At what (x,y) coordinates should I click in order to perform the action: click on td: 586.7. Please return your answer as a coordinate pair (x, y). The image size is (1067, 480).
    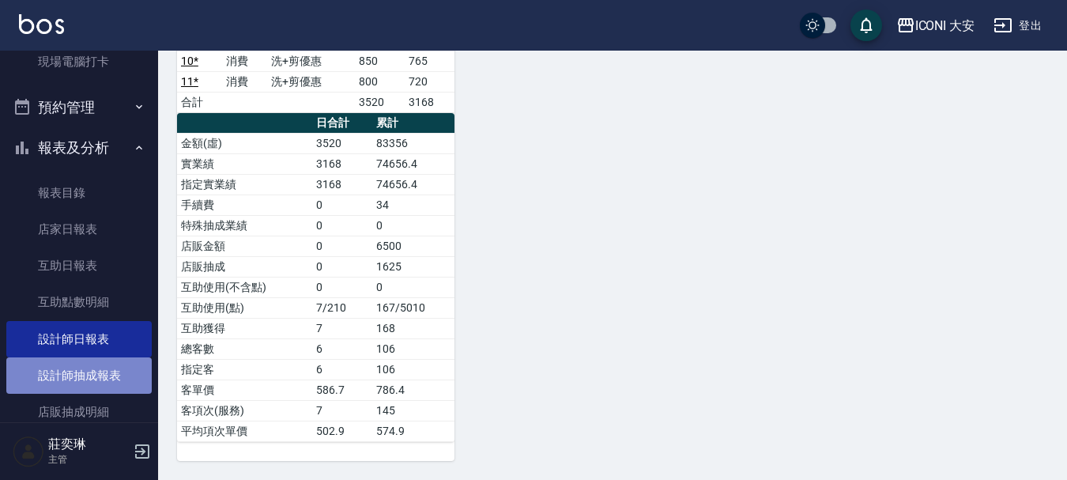
    Looking at the image, I should click on (342, 390).